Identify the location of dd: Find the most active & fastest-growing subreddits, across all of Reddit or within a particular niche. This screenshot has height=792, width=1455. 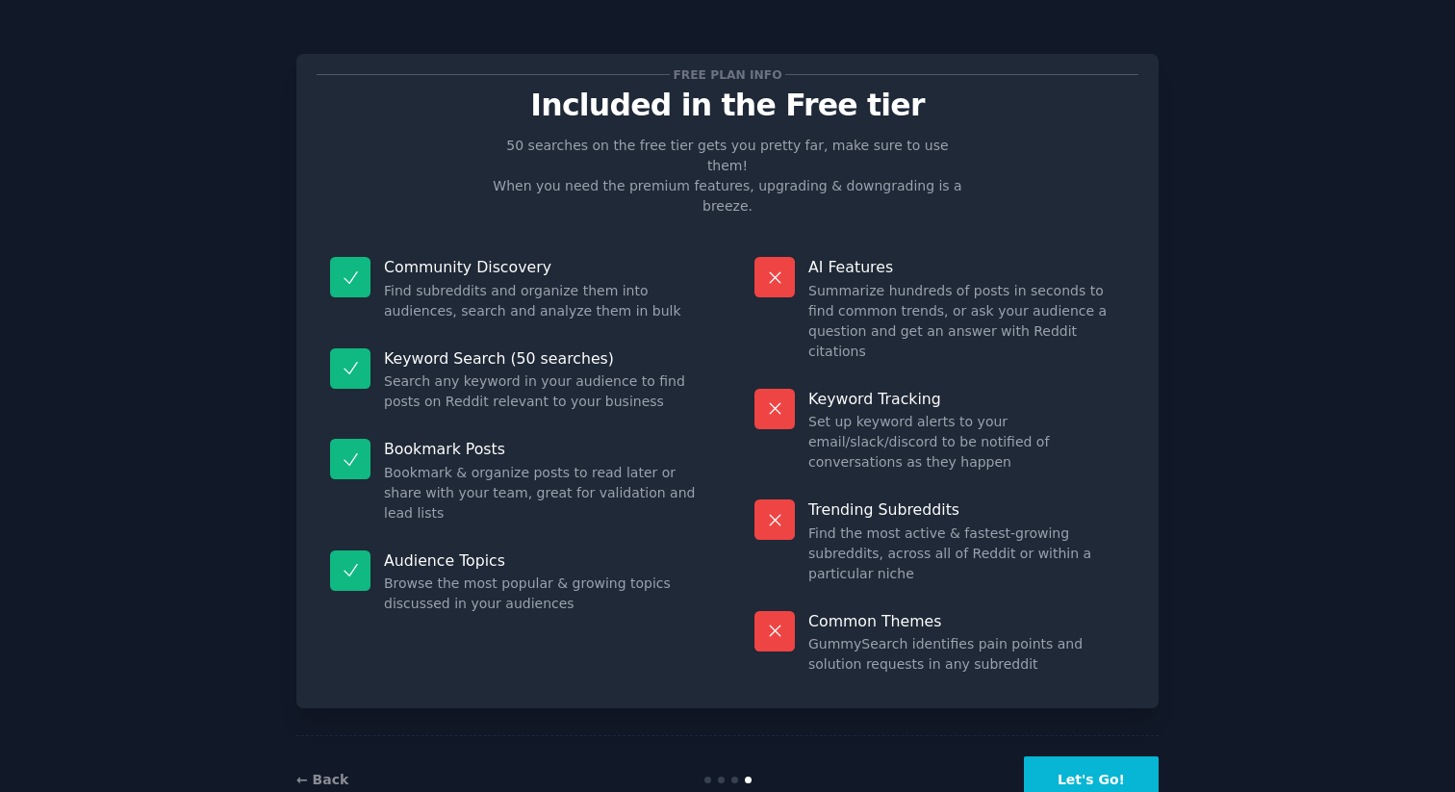
(966, 553).